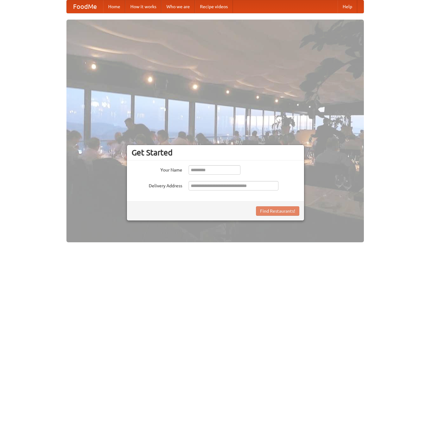  I want to click on h3: Get Started, so click(215, 153).